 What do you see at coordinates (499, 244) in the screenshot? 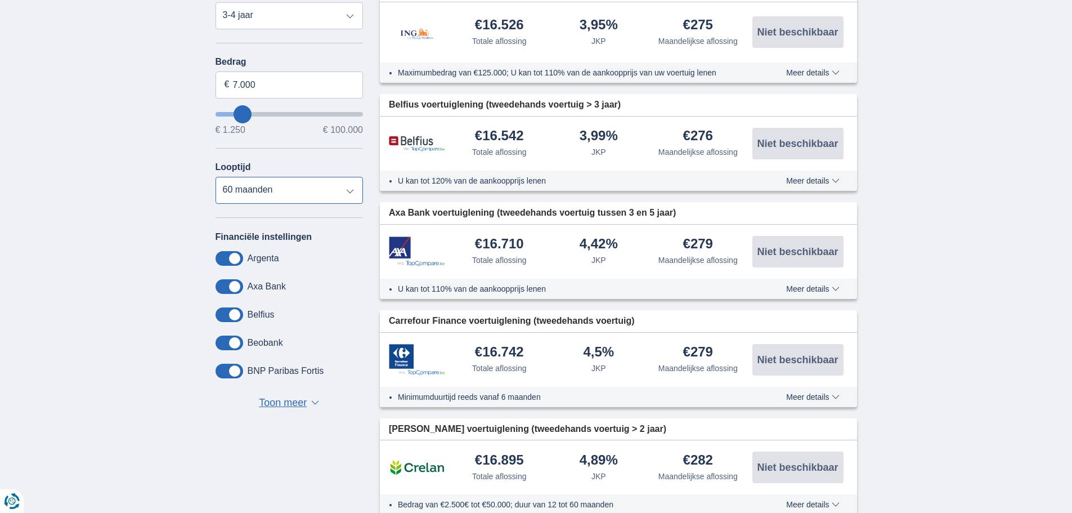
I see `div: €16.710` at bounding box center [499, 244].